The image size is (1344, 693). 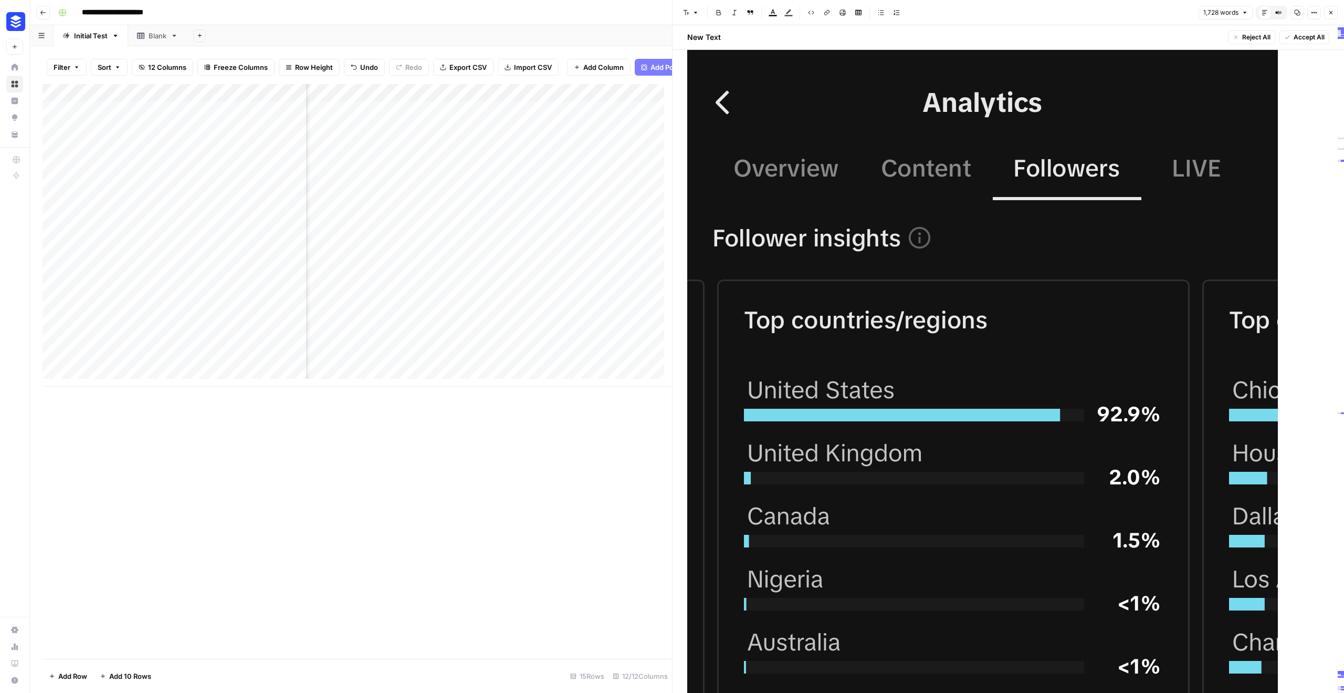 What do you see at coordinates (409, 67) in the screenshot?
I see `button: Redo` at bounding box center [409, 67].